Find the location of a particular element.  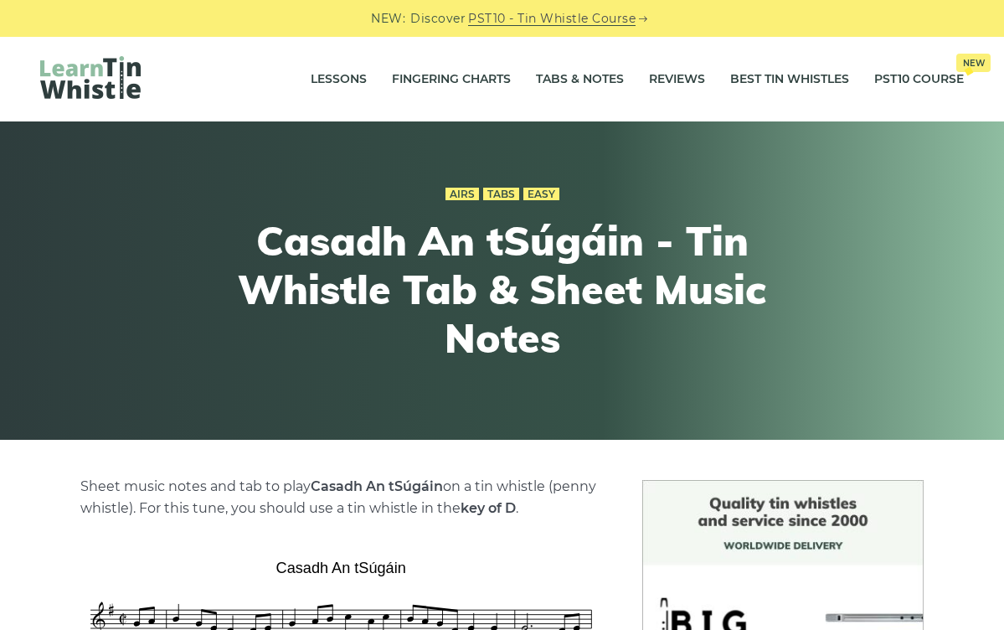

a: Tabs is located at coordinates (501, 194).